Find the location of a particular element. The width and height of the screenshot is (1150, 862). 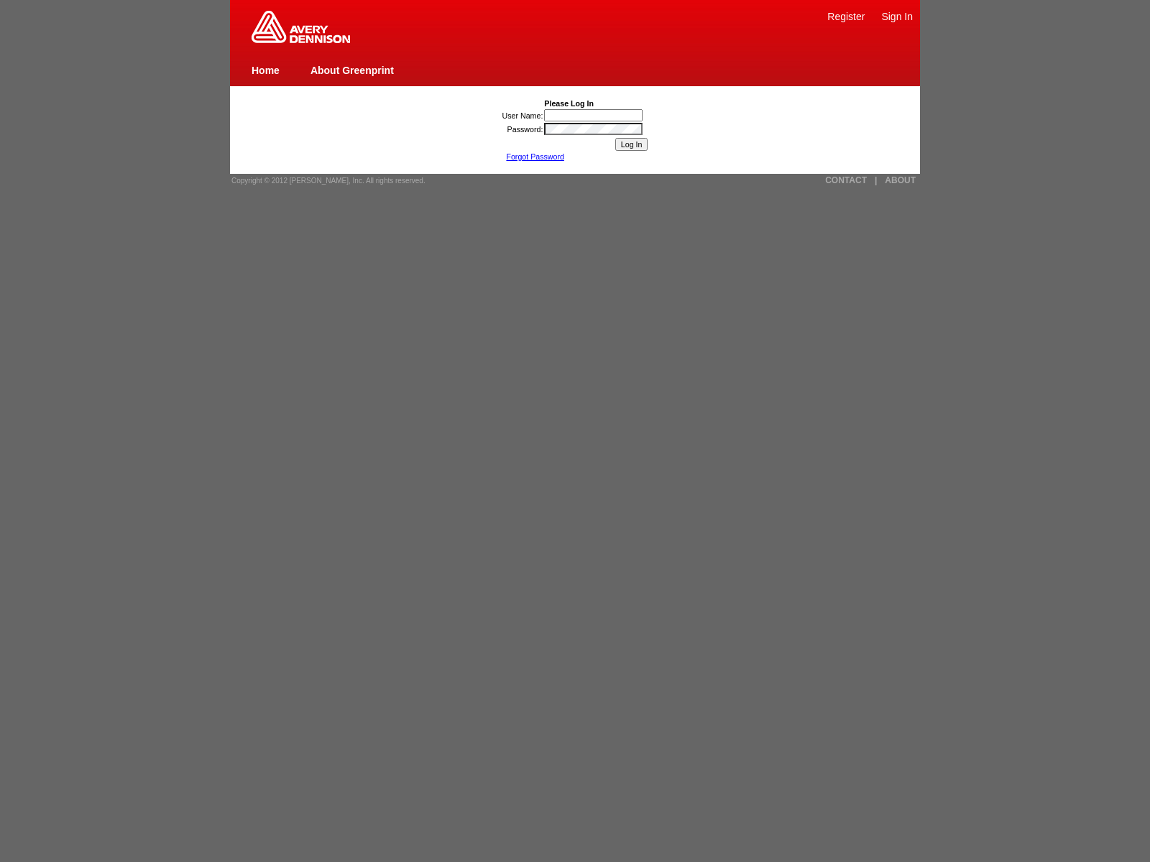

label: Password: is located at coordinates (525, 129).